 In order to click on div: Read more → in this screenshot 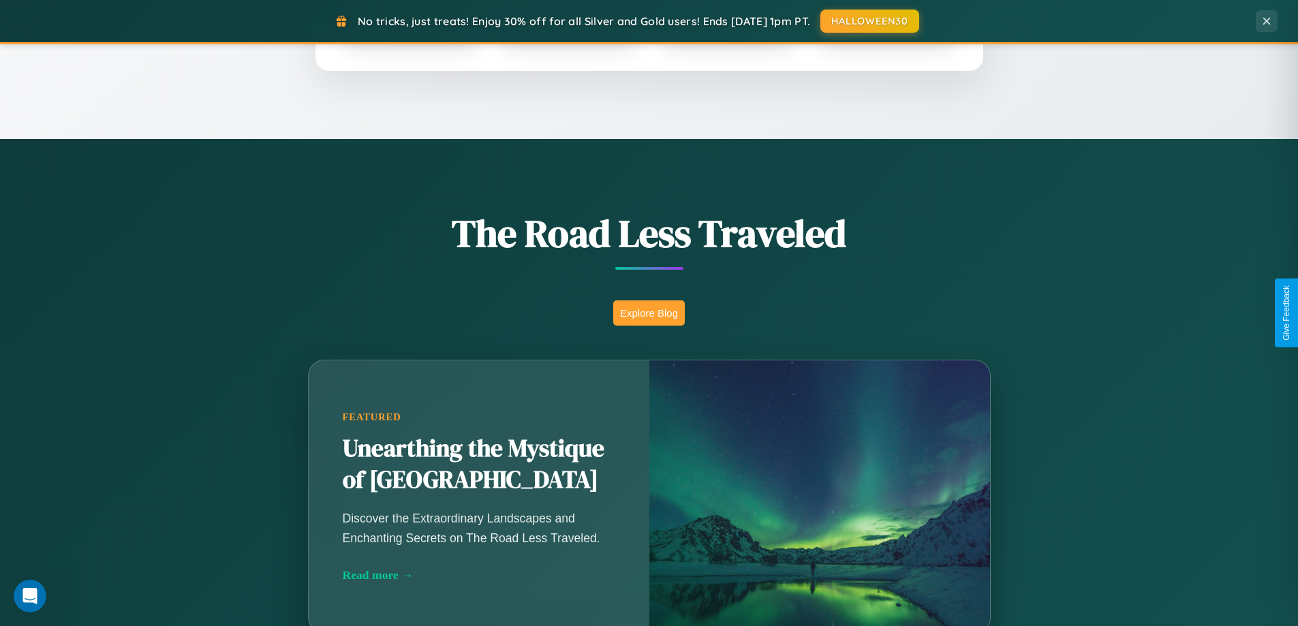, I will do `click(479, 575)`.